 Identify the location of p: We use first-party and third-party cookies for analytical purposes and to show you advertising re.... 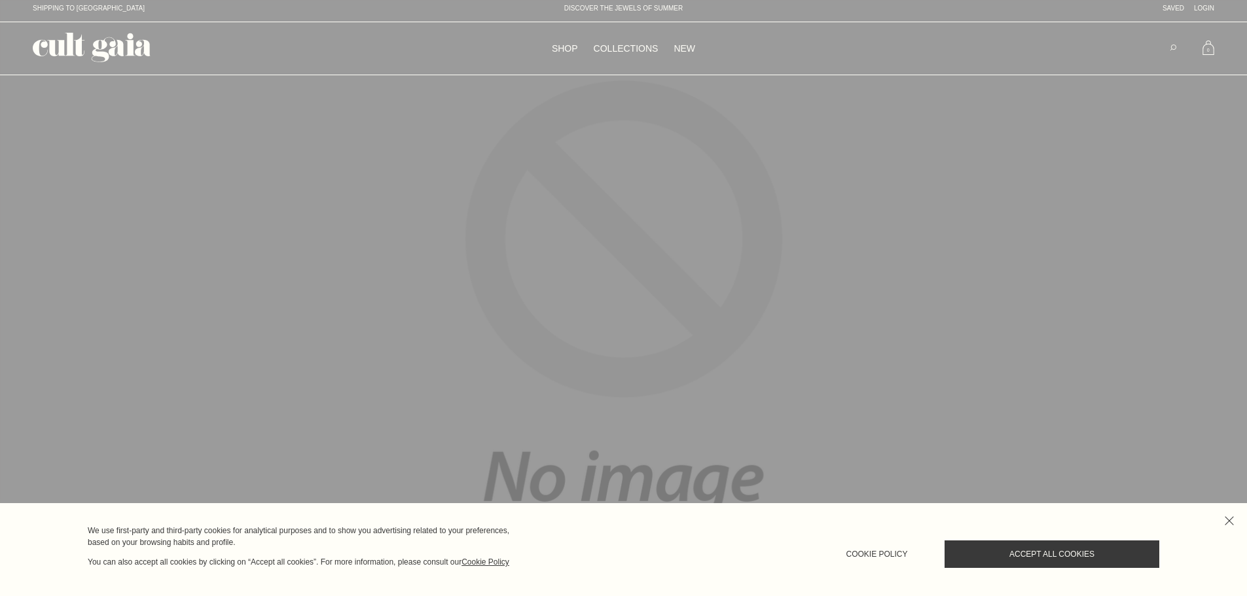
(302, 537).